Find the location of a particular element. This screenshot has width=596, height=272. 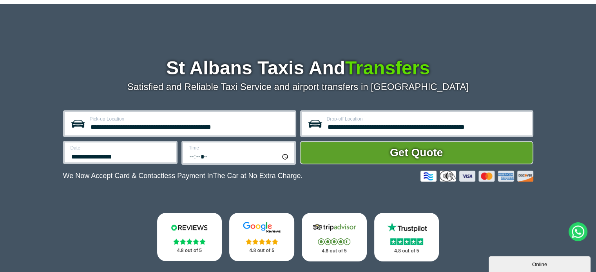

img: Trustpilot is located at coordinates (407, 228).